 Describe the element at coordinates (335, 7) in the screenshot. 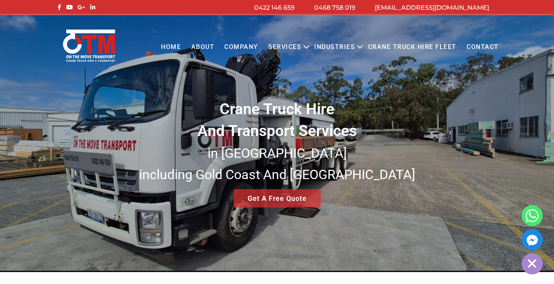

I see `a: 0468 758 019` at that location.